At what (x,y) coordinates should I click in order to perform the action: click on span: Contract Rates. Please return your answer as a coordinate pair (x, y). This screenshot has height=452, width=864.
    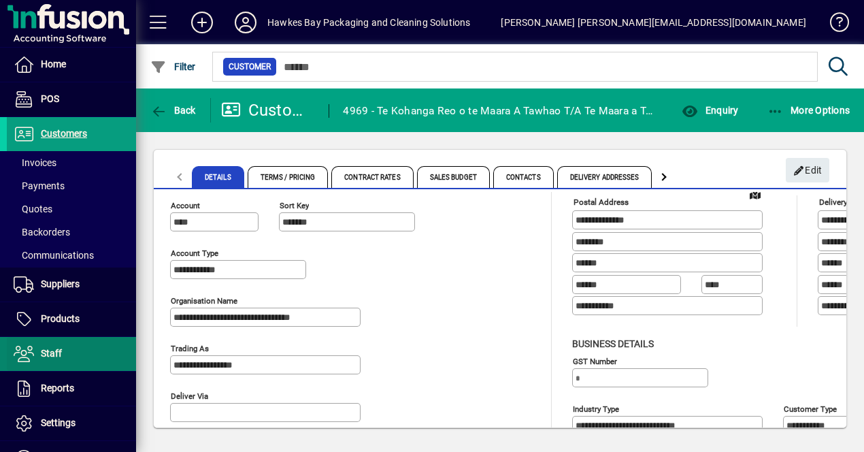
    Looking at the image, I should click on (372, 177).